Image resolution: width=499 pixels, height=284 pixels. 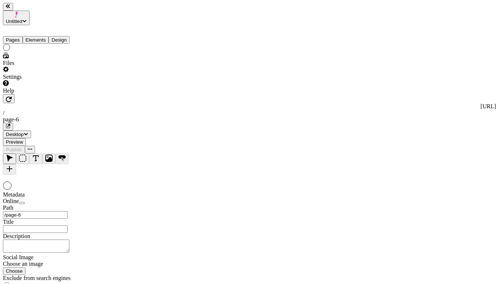 I want to click on div: page-6, so click(x=249, y=120).